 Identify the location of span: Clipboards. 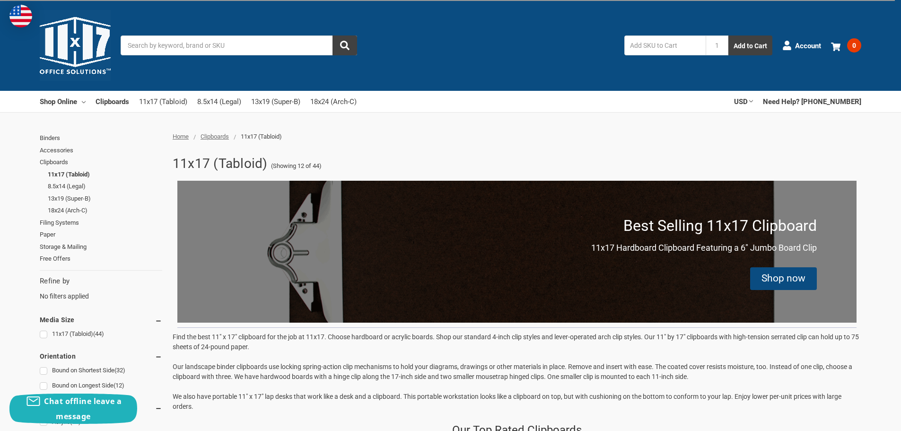
(215, 136).